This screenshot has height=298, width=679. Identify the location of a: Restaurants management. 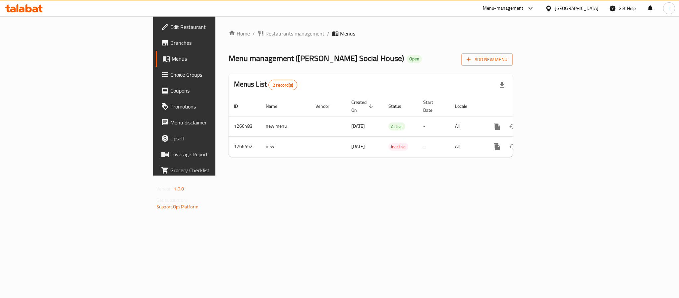
(291, 33).